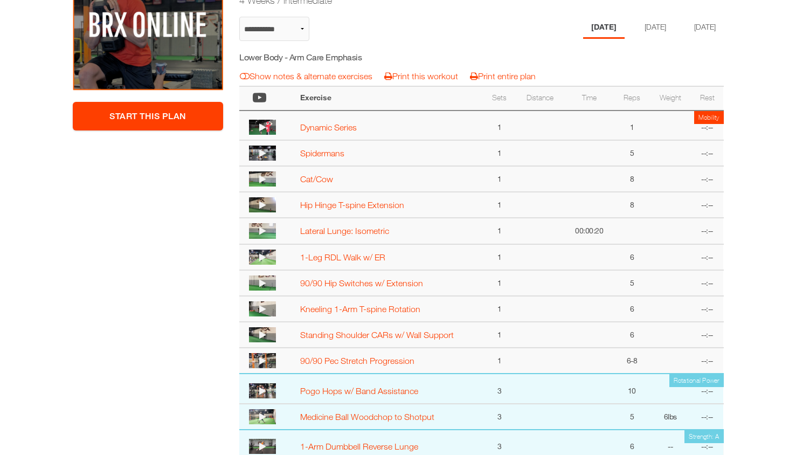 This screenshot has height=455, width=796. Describe the element at coordinates (389, 98) in the screenshot. I see `th: Exercise` at that location.